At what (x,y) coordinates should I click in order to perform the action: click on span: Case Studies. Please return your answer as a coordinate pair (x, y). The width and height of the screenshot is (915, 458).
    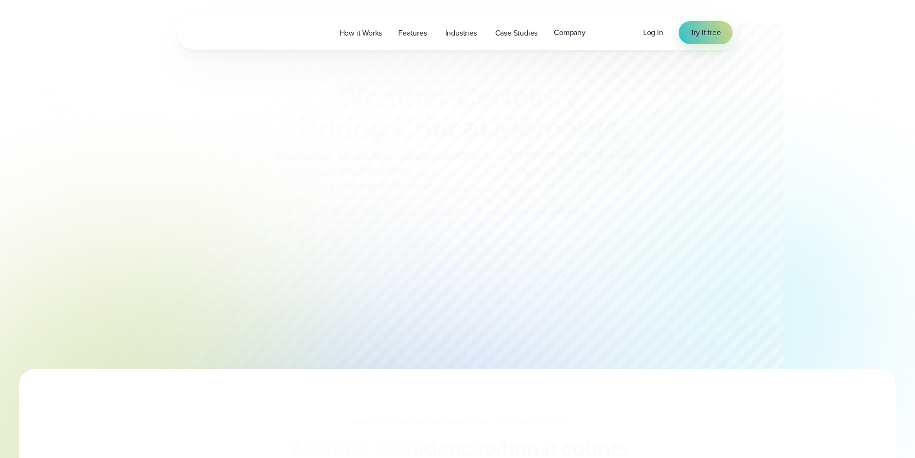
    Looking at the image, I should click on (516, 33).